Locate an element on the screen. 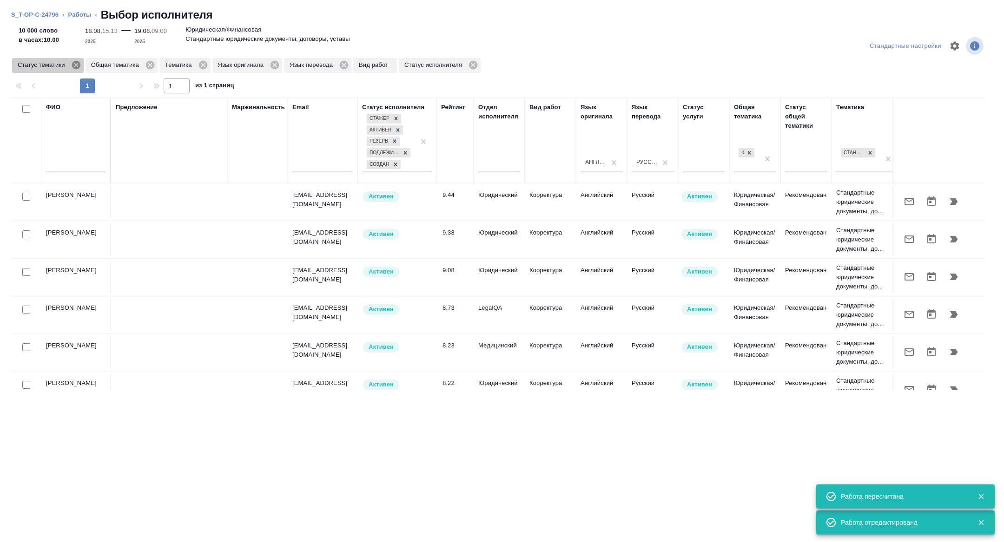 Image resolution: width=1004 pixels, height=542 pixels. p: Тематика is located at coordinates (180, 65).